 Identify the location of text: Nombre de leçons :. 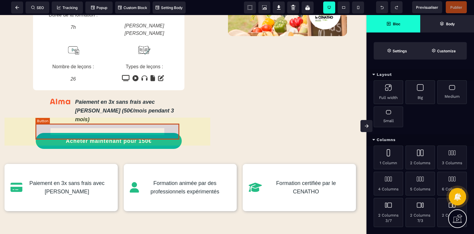
(73, 52).